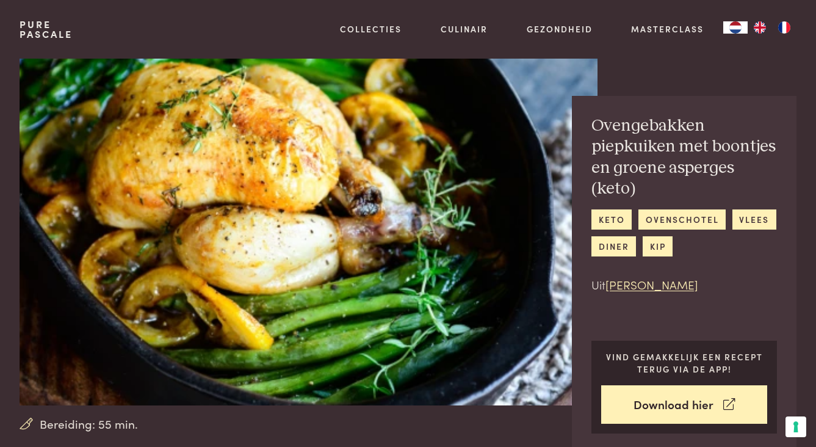 This screenshot has width=816, height=447. What do you see at coordinates (796, 426) in the screenshot?
I see `button: Uw voorkeuren voor toestemming voor trackingtechnologieën` at bounding box center [796, 426].